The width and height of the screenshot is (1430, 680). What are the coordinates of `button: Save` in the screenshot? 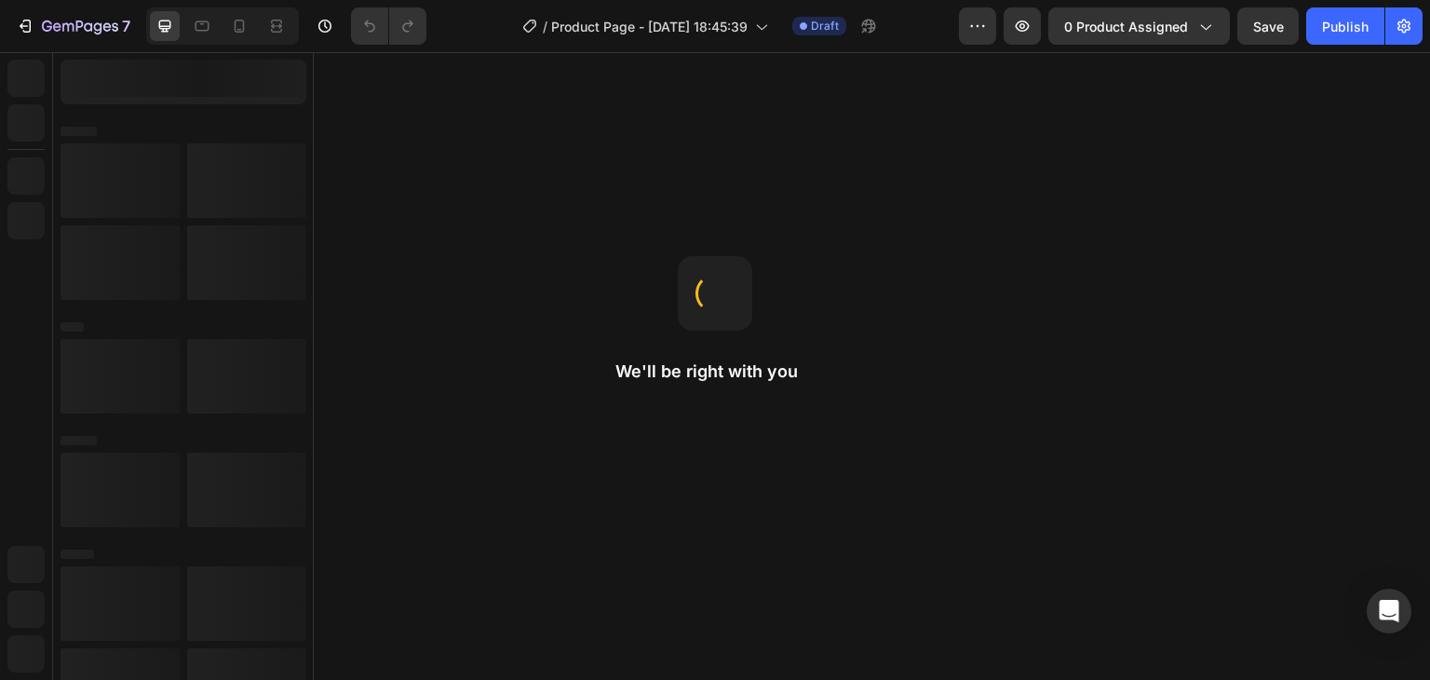 It's located at (1268, 26).